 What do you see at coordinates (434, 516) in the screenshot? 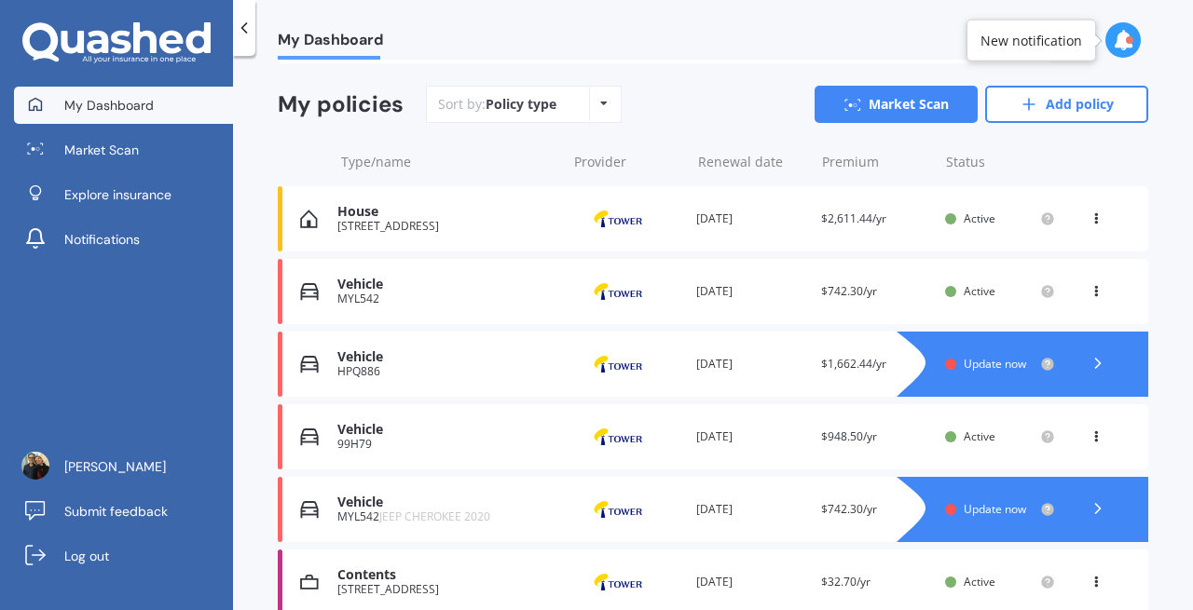
I see `span: JEEP CHEROKEE 2020` at bounding box center [434, 516].